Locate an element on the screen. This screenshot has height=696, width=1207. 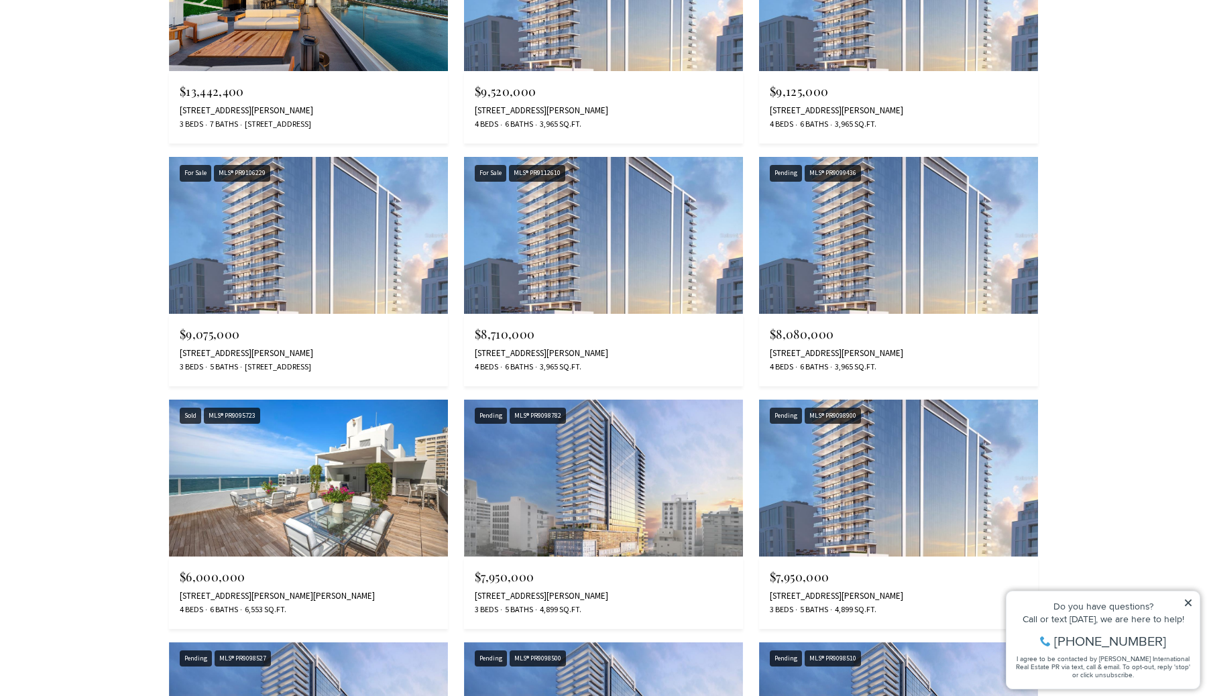
span: $9,520,000 is located at coordinates (505, 91).